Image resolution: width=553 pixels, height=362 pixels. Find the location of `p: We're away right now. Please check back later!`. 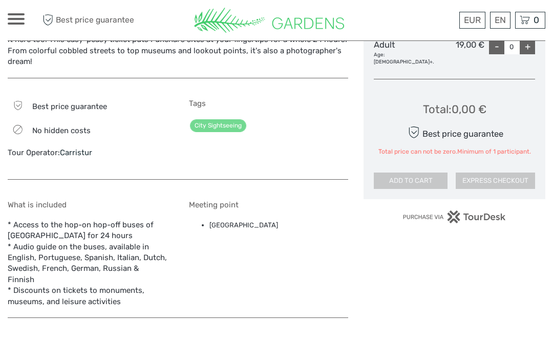

p: We're away right now. Please check back later! is located at coordinates (65, 22).